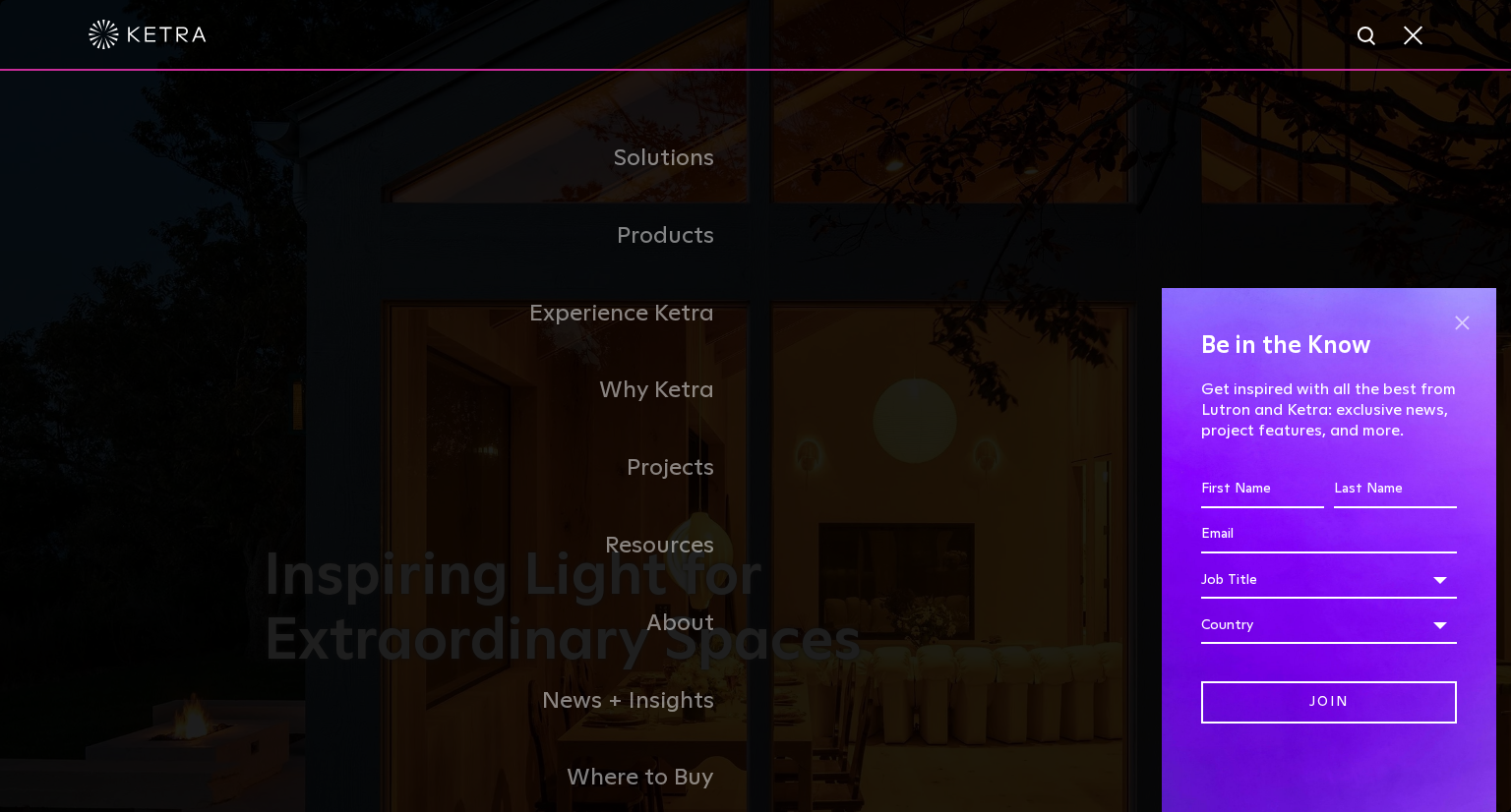 The height and width of the screenshot is (812, 1511). Describe the element at coordinates (1329, 702) in the screenshot. I see `input: Join` at that location.